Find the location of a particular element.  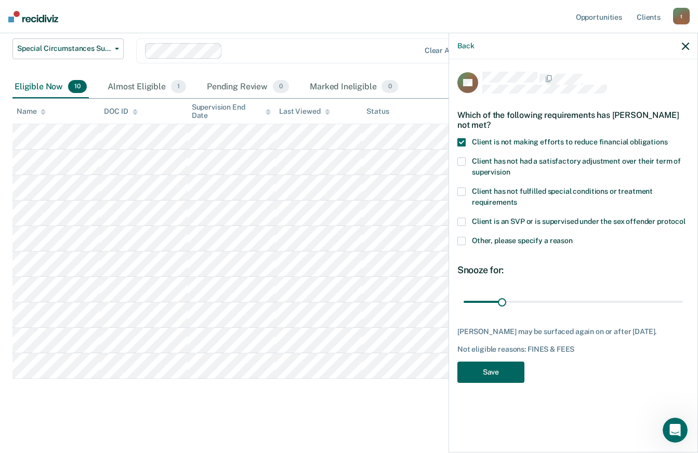

span: Client is not making efforts to reduce financial obligations is located at coordinates (569, 142).